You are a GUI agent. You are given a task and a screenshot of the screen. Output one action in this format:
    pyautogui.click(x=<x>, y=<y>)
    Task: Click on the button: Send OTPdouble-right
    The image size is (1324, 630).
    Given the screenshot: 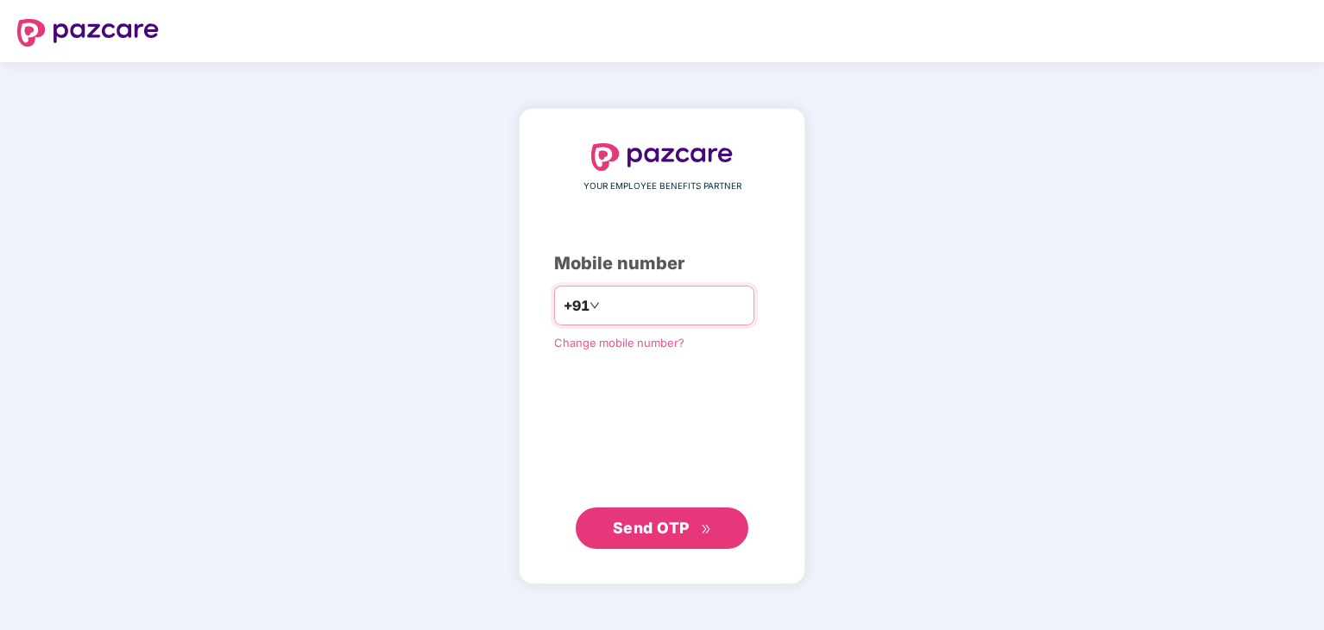 What is the action you would take?
    pyautogui.click(x=662, y=528)
    